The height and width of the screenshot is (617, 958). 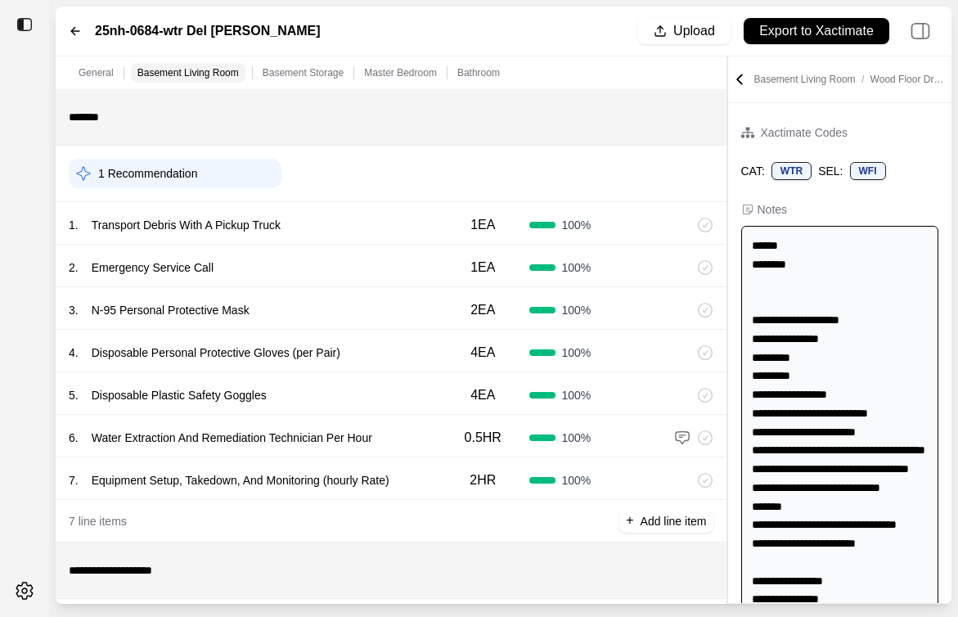 I want to click on p: N-95 Personal Protective Mask, so click(x=170, y=310).